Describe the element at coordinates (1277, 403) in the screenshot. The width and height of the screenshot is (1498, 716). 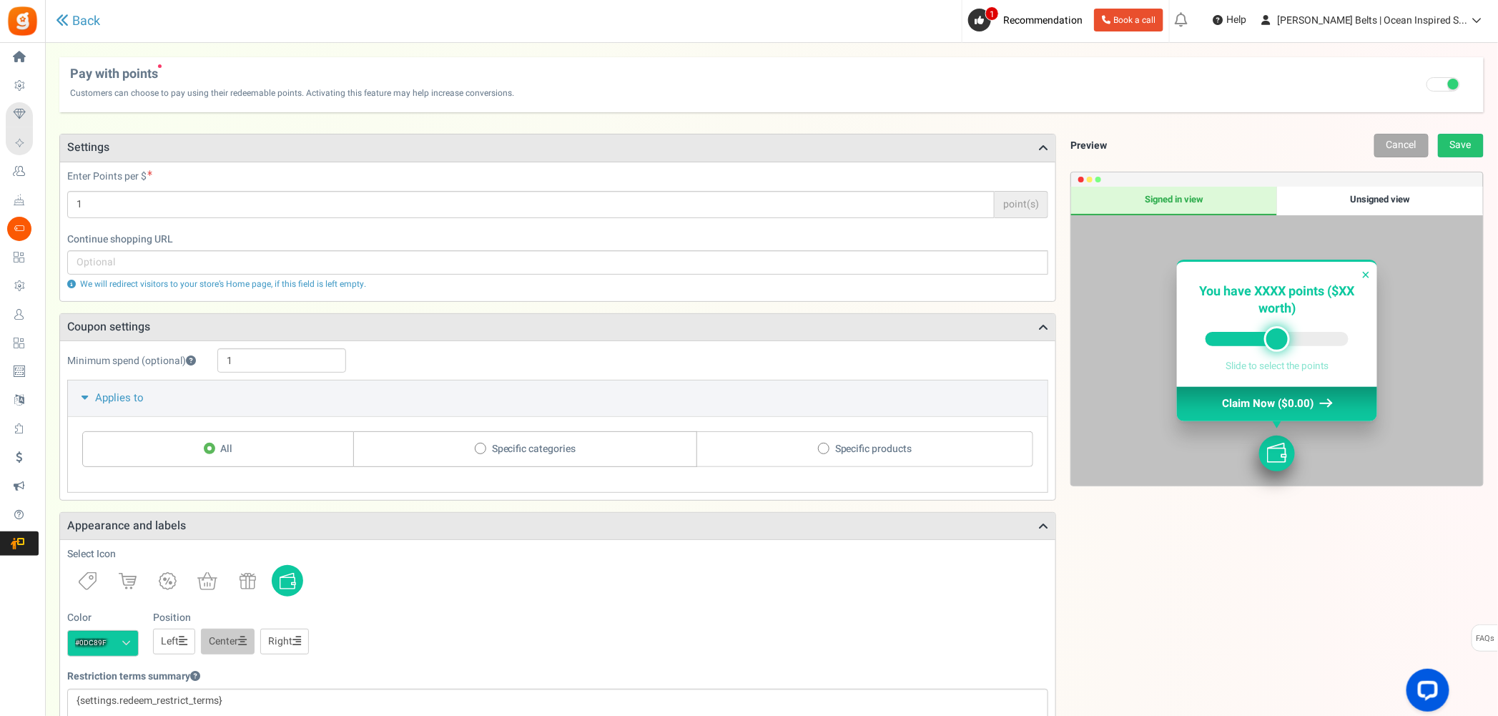
I see `div: Claim Now ($0.00)` at that location.